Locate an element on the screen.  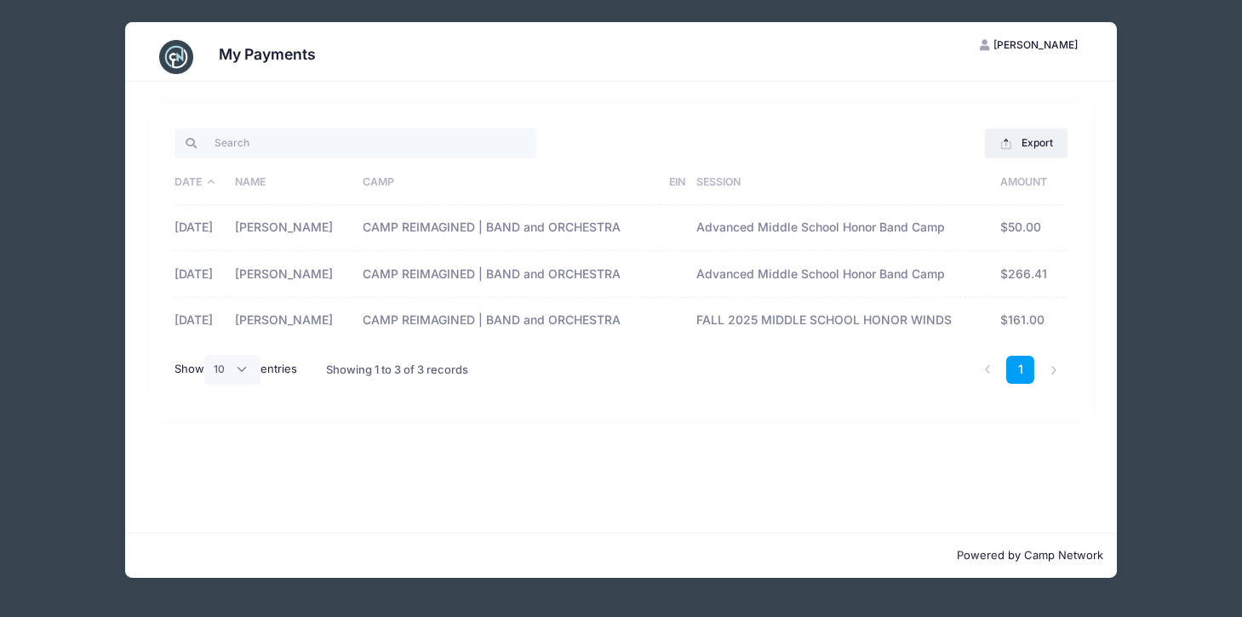
select: Showentries is located at coordinates (232, 369).